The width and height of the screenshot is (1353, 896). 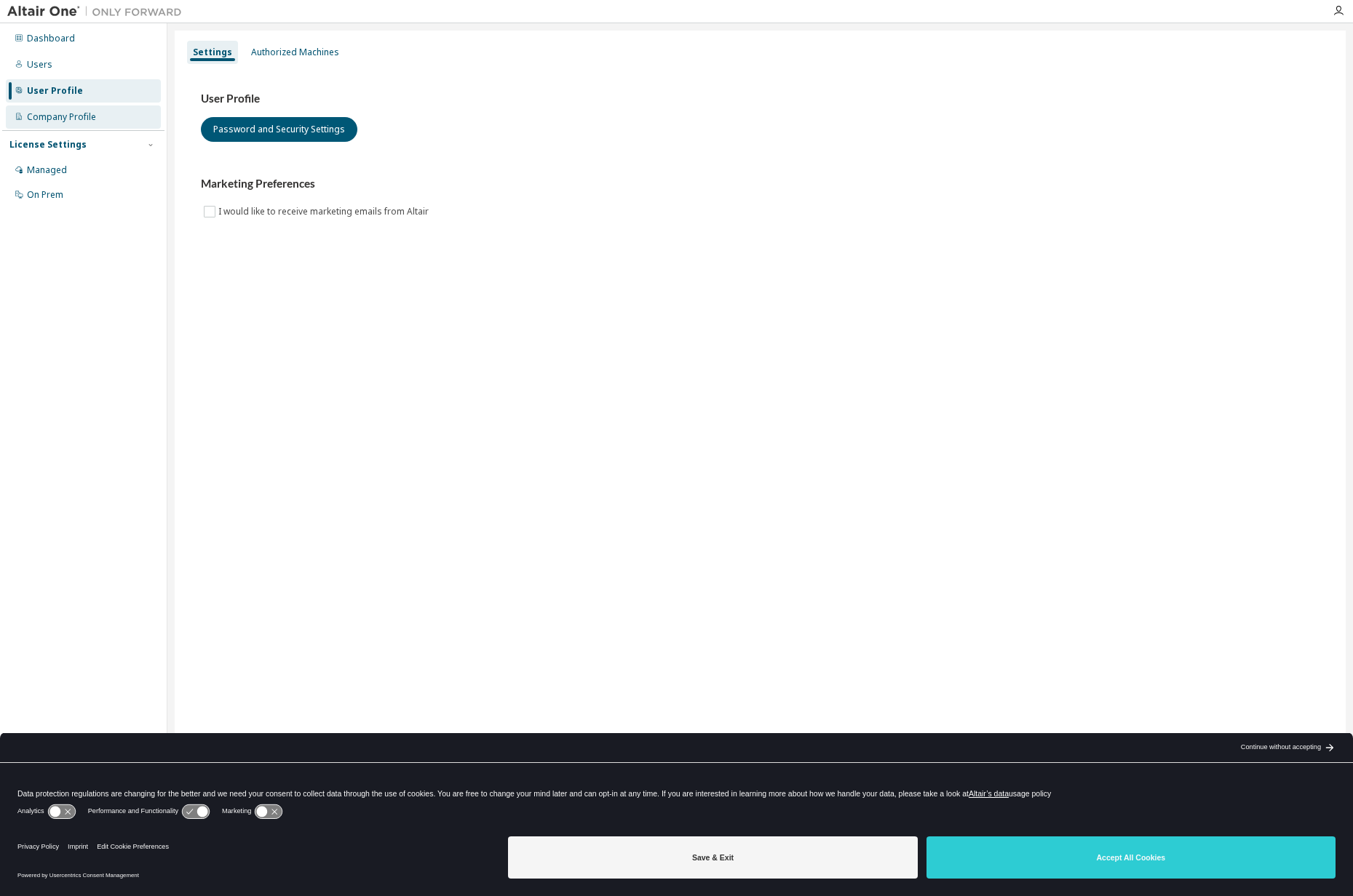 What do you see at coordinates (62, 117) in the screenshot?
I see `div: Company Profile` at bounding box center [62, 117].